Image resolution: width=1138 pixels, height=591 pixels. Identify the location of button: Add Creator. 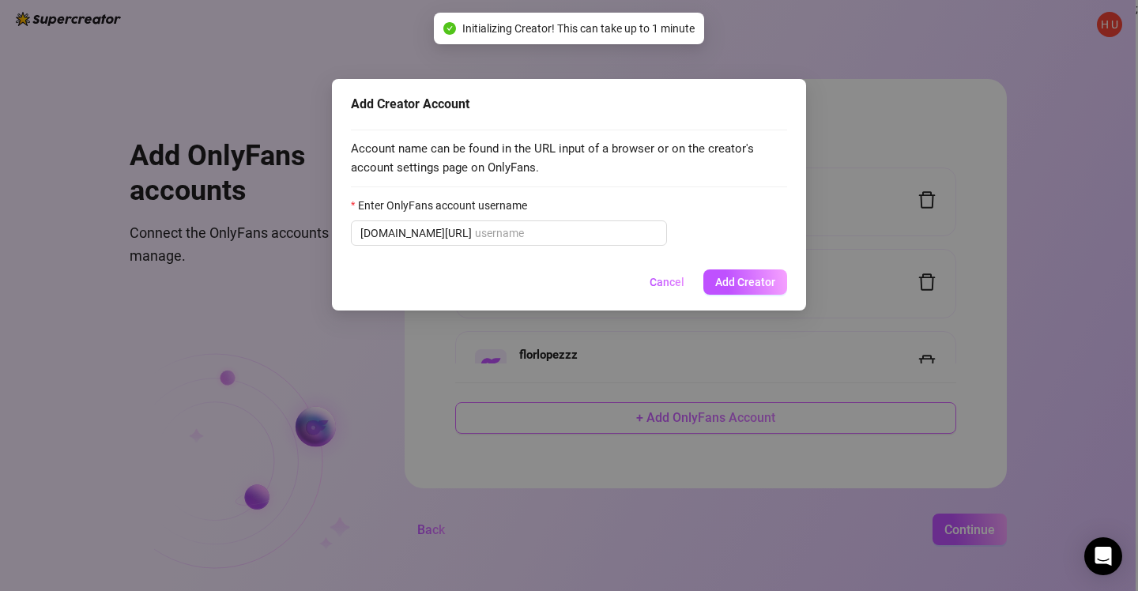
(745, 282).